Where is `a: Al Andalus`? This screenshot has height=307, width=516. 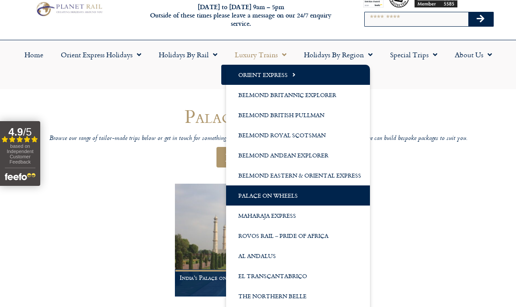 a: Al Andalus is located at coordinates (298, 256).